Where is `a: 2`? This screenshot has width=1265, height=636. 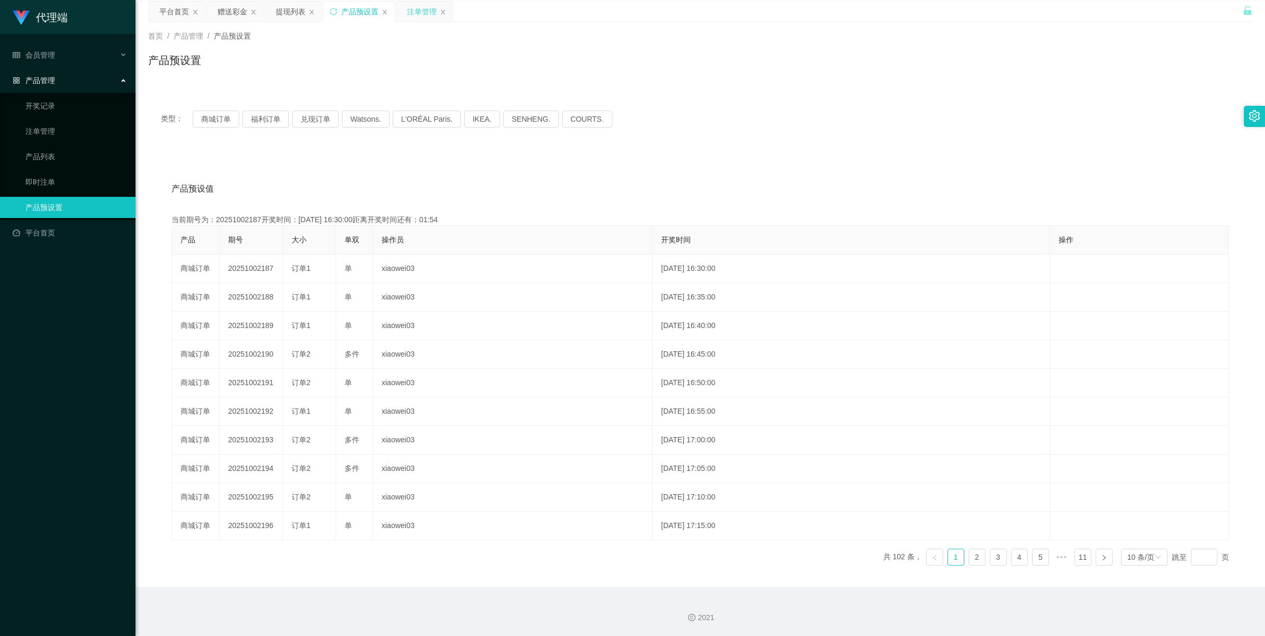
a: 2 is located at coordinates (977, 557).